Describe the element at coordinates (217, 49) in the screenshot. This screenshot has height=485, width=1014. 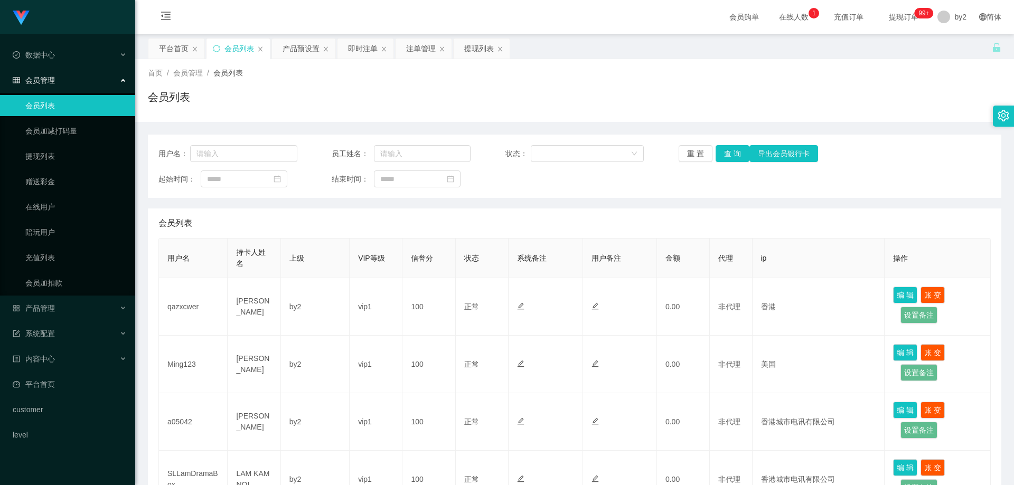
I see `i: 图标: sync` at that location.